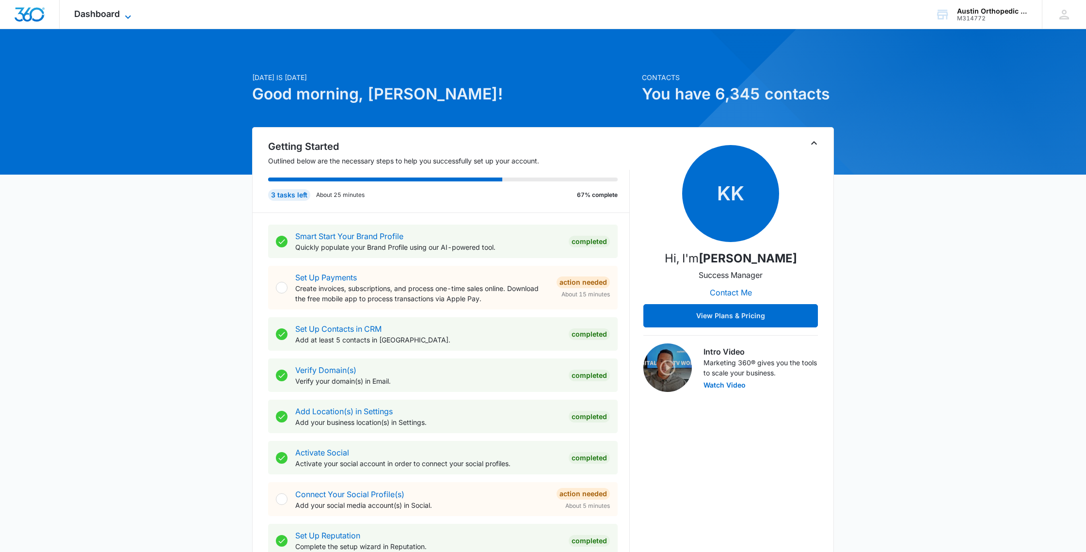  I want to click on a: Add Location(s) in Settings, so click(344, 411).